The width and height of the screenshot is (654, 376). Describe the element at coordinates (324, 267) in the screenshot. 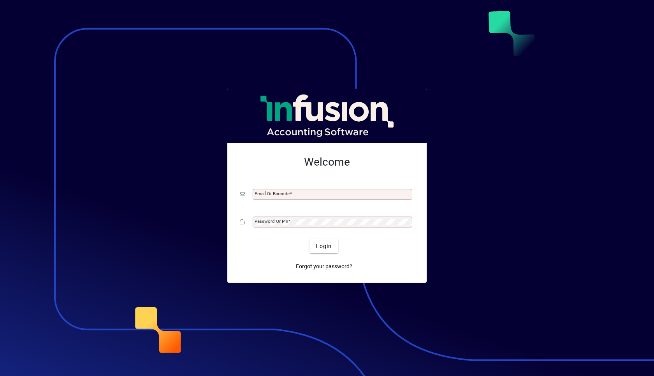

I see `span: Forgot your password?` at that location.